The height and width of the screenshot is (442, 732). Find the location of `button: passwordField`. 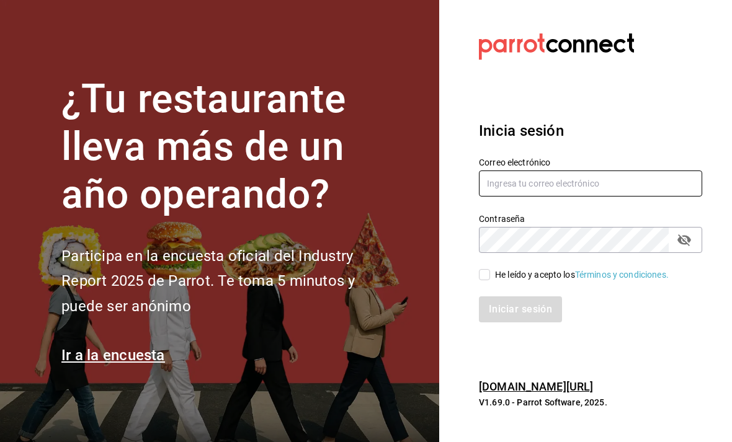

button: passwordField is located at coordinates (684, 240).